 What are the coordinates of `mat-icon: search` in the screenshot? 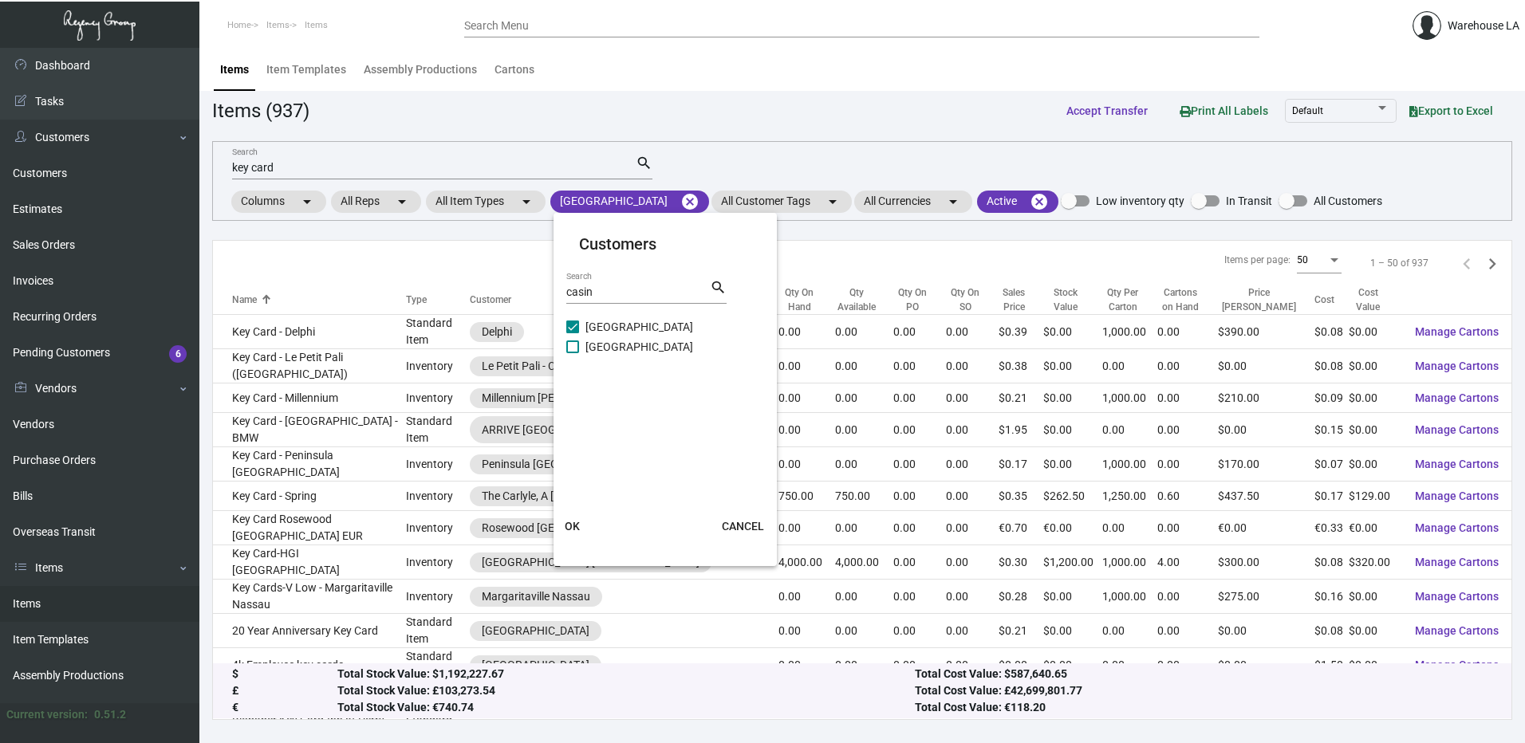 It's located at (718, 288).